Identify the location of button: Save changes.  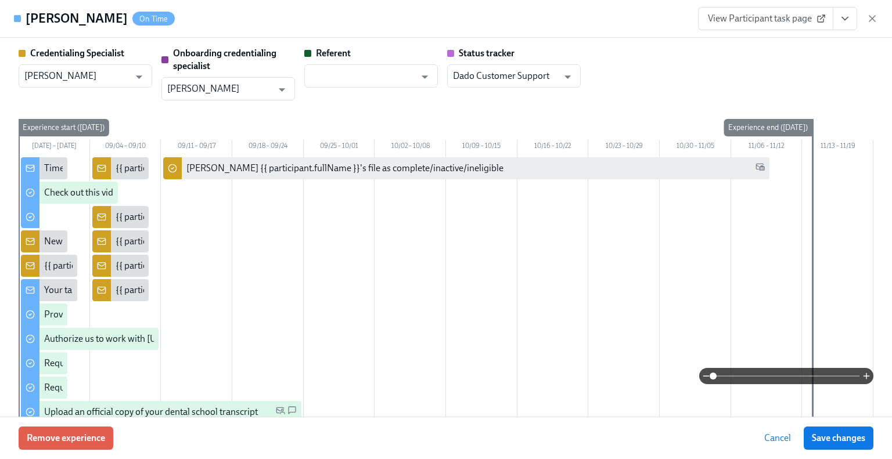
(839, 439).